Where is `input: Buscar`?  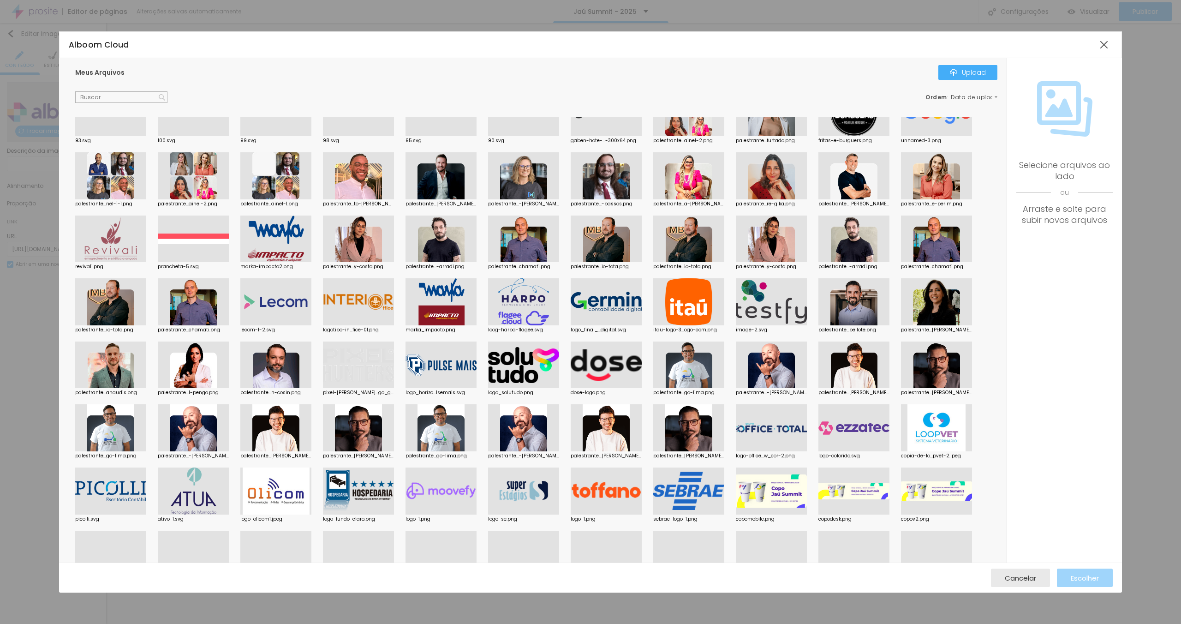 input: Buscar is located at coordinates (121, 97).